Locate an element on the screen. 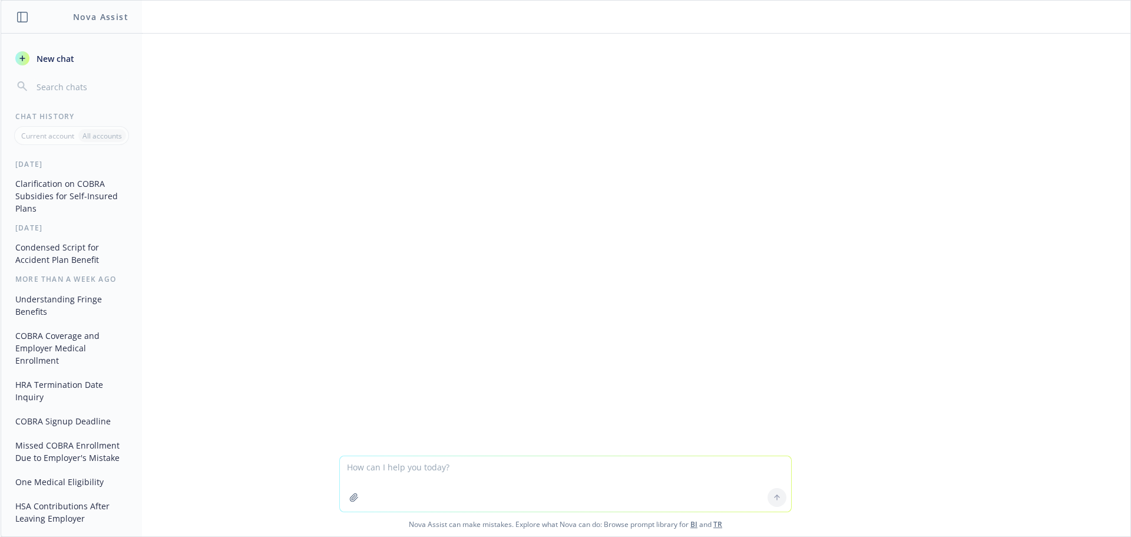 The width and height of the screenshot is (1131, 537). p: Current account is located at coordinates (48, 135).